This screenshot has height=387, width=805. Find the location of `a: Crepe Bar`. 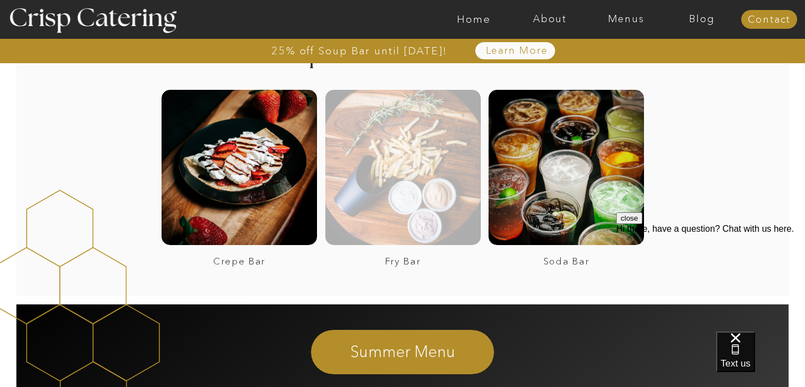

a: Crepe Bar is located at coordinates (239, 261).